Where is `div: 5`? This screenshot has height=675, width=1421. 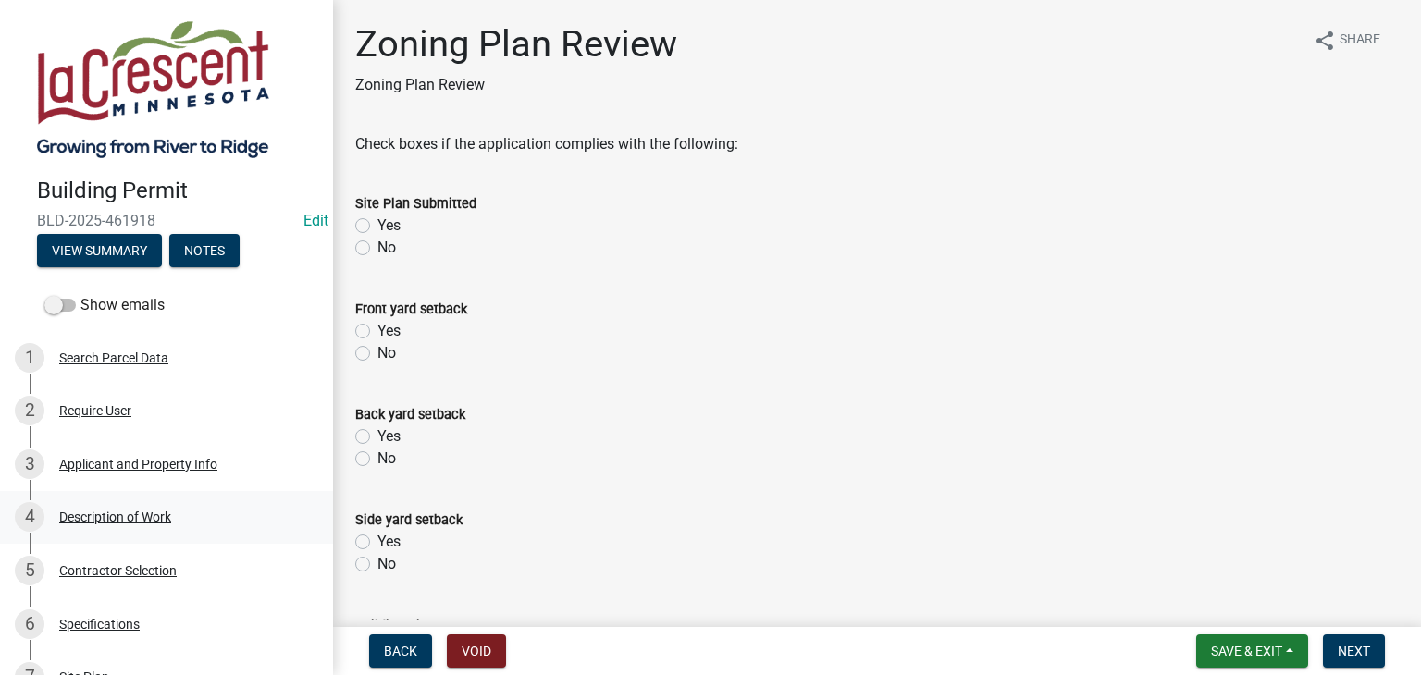
div: 5 is located at coordinates (30, 571).